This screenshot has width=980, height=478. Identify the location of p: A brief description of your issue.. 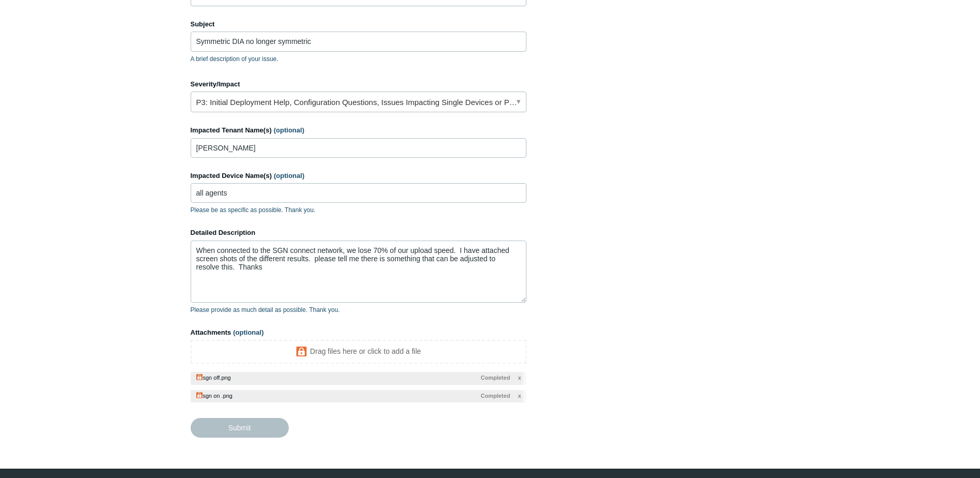
(359, 59).